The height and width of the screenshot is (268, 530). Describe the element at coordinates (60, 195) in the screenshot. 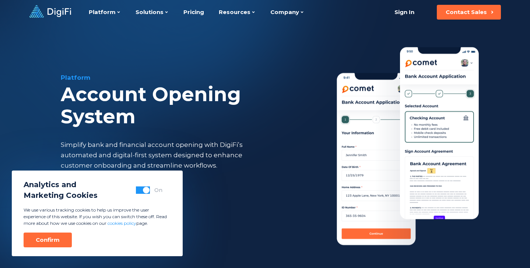

I see `span: Marketing Cookies` at that location.